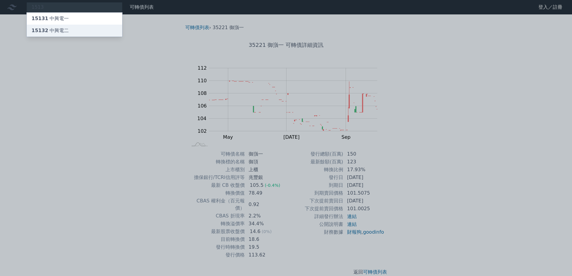 The height and width of the screenshot is (276, 572). Describe the element at coordinates (40, 30) in the screenshot. I see `span: 15132` at that location.